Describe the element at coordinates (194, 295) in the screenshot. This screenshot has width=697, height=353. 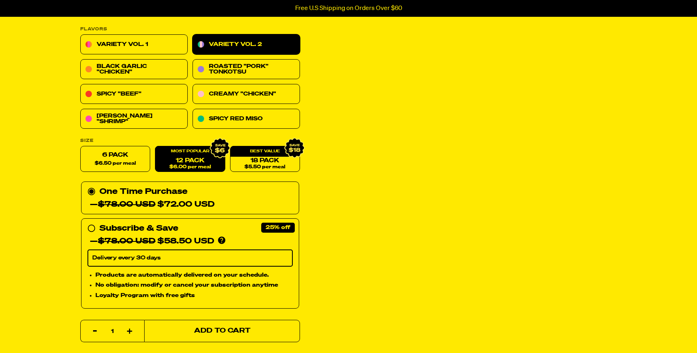
I see `li: Loyalty Program with free gifts` at that location.